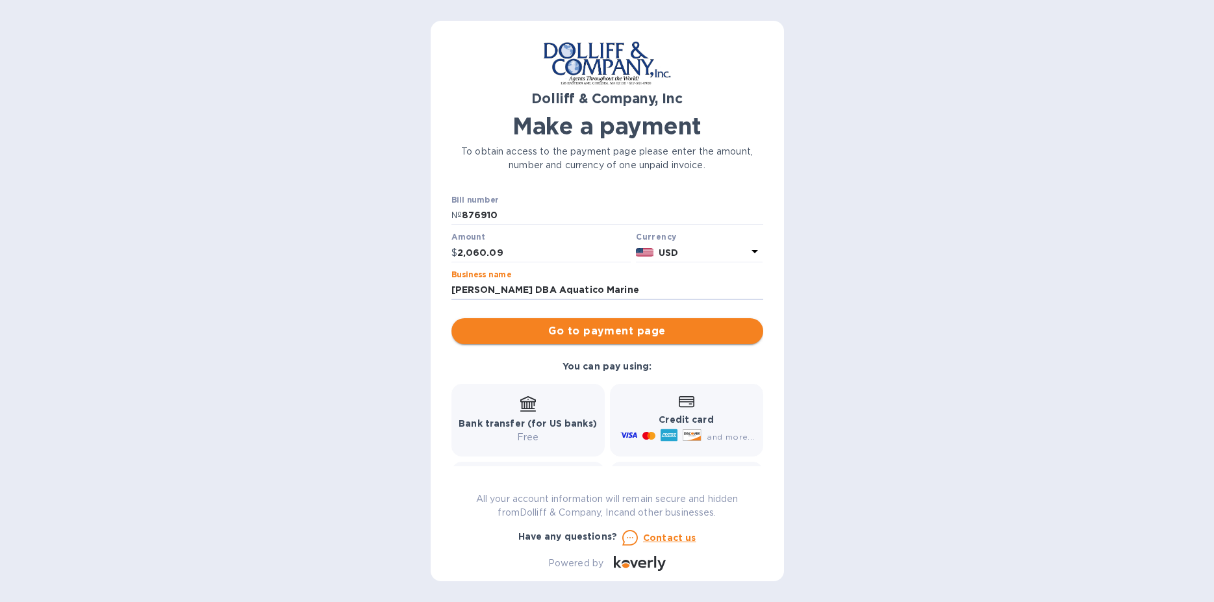 This screenshot has height=602, width=1214. Describe the element at coordinates (670, 538) in the screenshot. I see `u: Contact us` at that location.